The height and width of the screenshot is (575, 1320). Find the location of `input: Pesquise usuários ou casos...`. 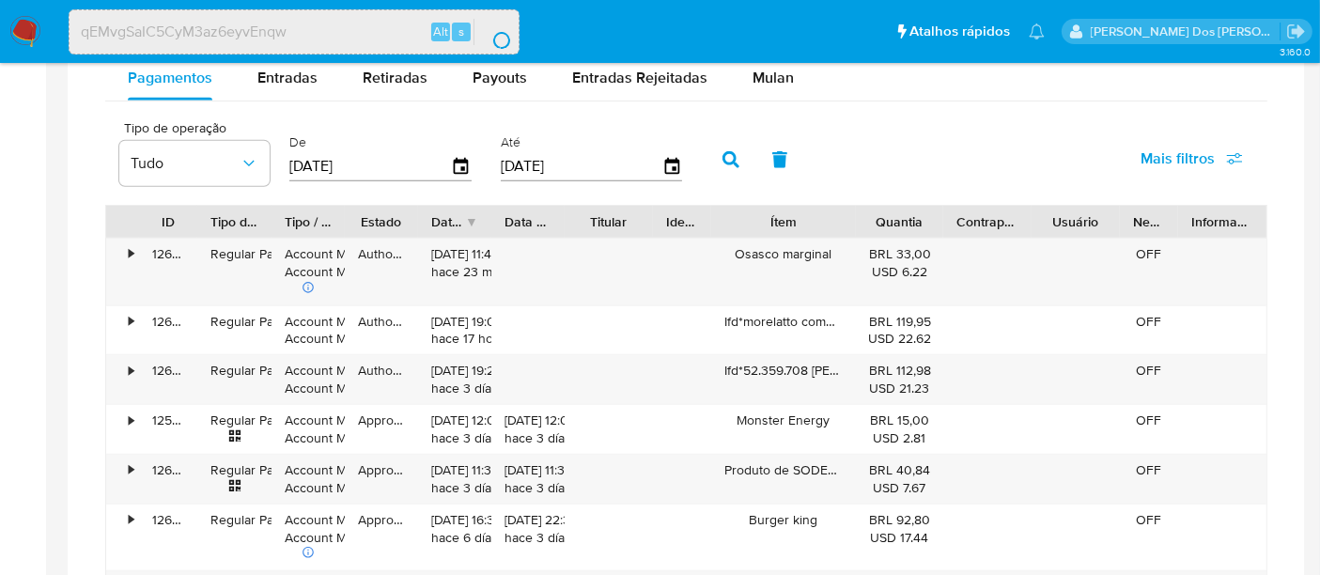

input: Pesquise usuários ou casos... is located at coordinates (294, 32).